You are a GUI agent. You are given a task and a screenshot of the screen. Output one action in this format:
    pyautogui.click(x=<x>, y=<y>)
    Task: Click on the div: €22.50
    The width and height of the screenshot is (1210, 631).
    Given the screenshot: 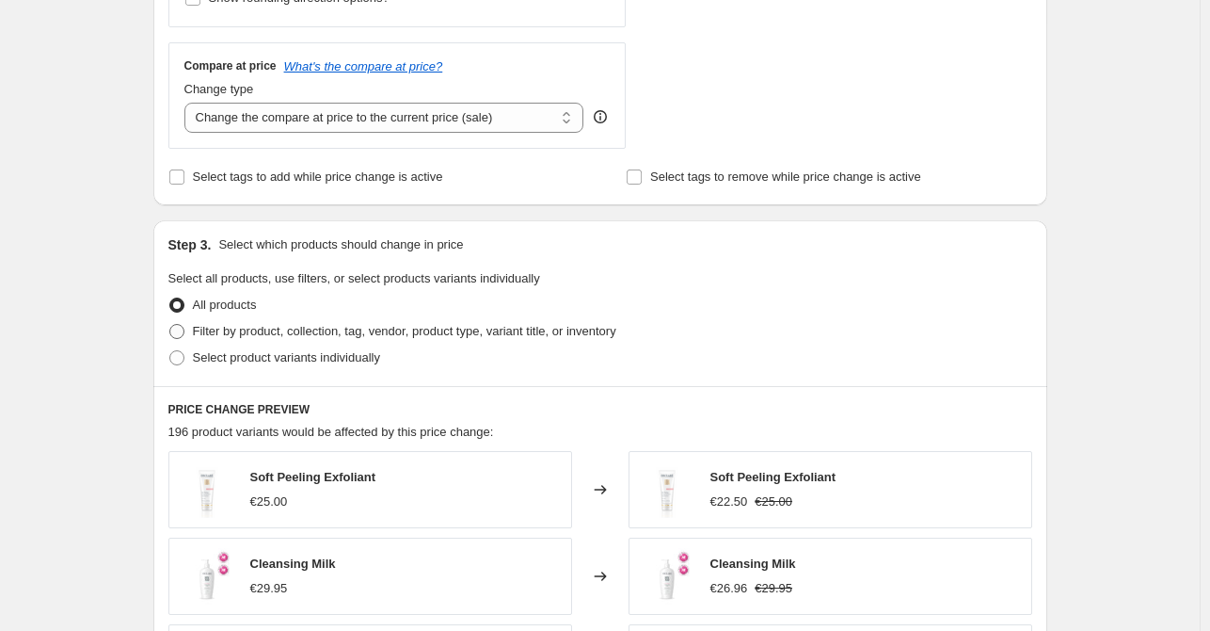 What is the action you would take?
    pyautogui.click(x=729, y=502)
    